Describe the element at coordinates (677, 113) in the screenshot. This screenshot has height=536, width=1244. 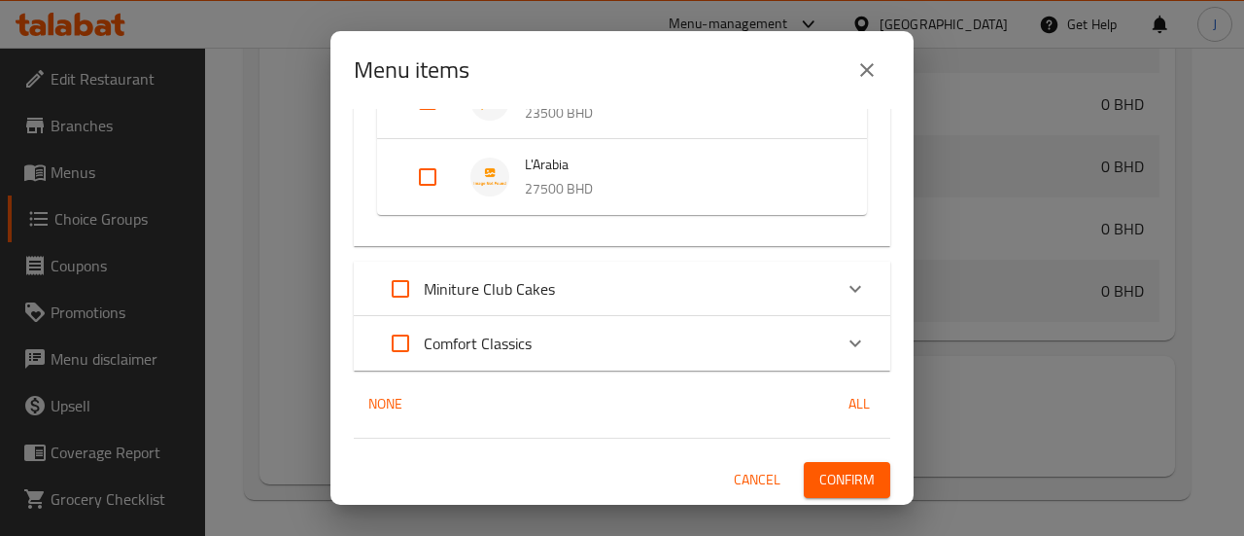
I see `p: 23500 BHD` at that location.